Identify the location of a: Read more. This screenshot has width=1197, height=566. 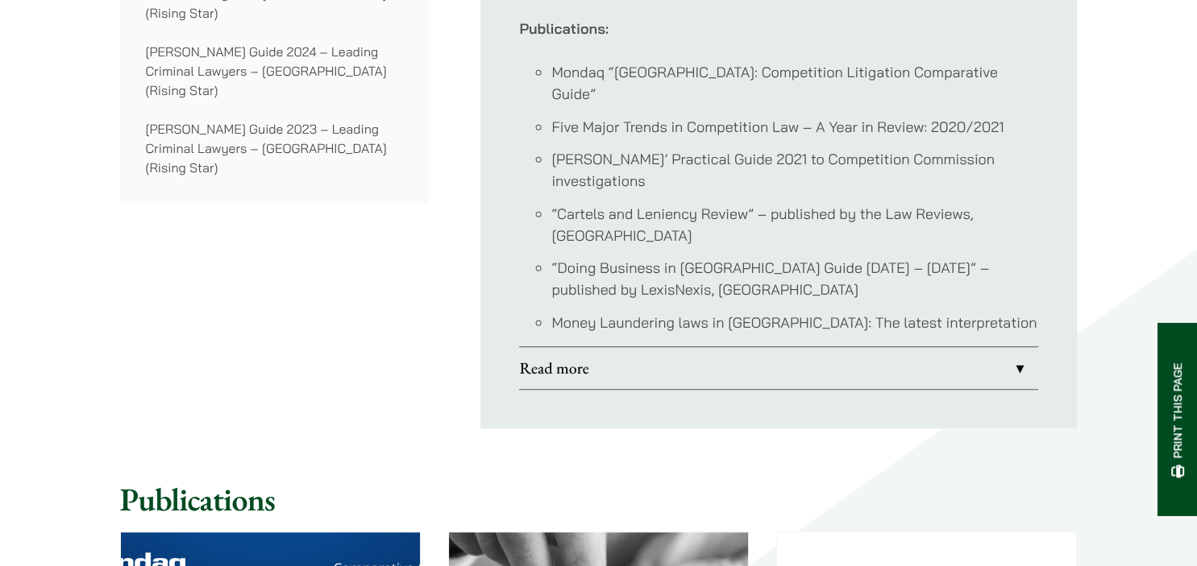
(778, 368).